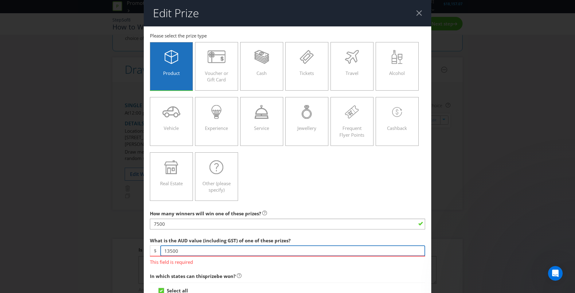 The height and width of the screenshot is (293, 575). I want to click on span: Other (please specify), so click(216, 186).